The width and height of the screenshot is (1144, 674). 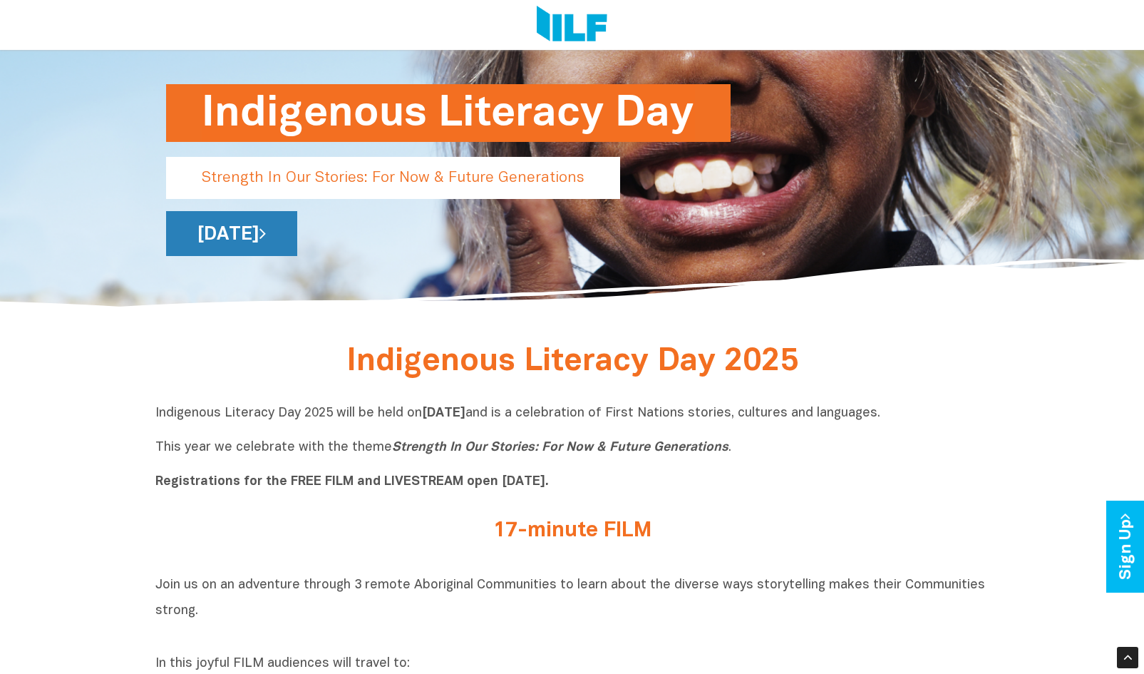 I want to click on i: Strength In Our Stories: For Now & Future Generations, so click(x=560, y=447).